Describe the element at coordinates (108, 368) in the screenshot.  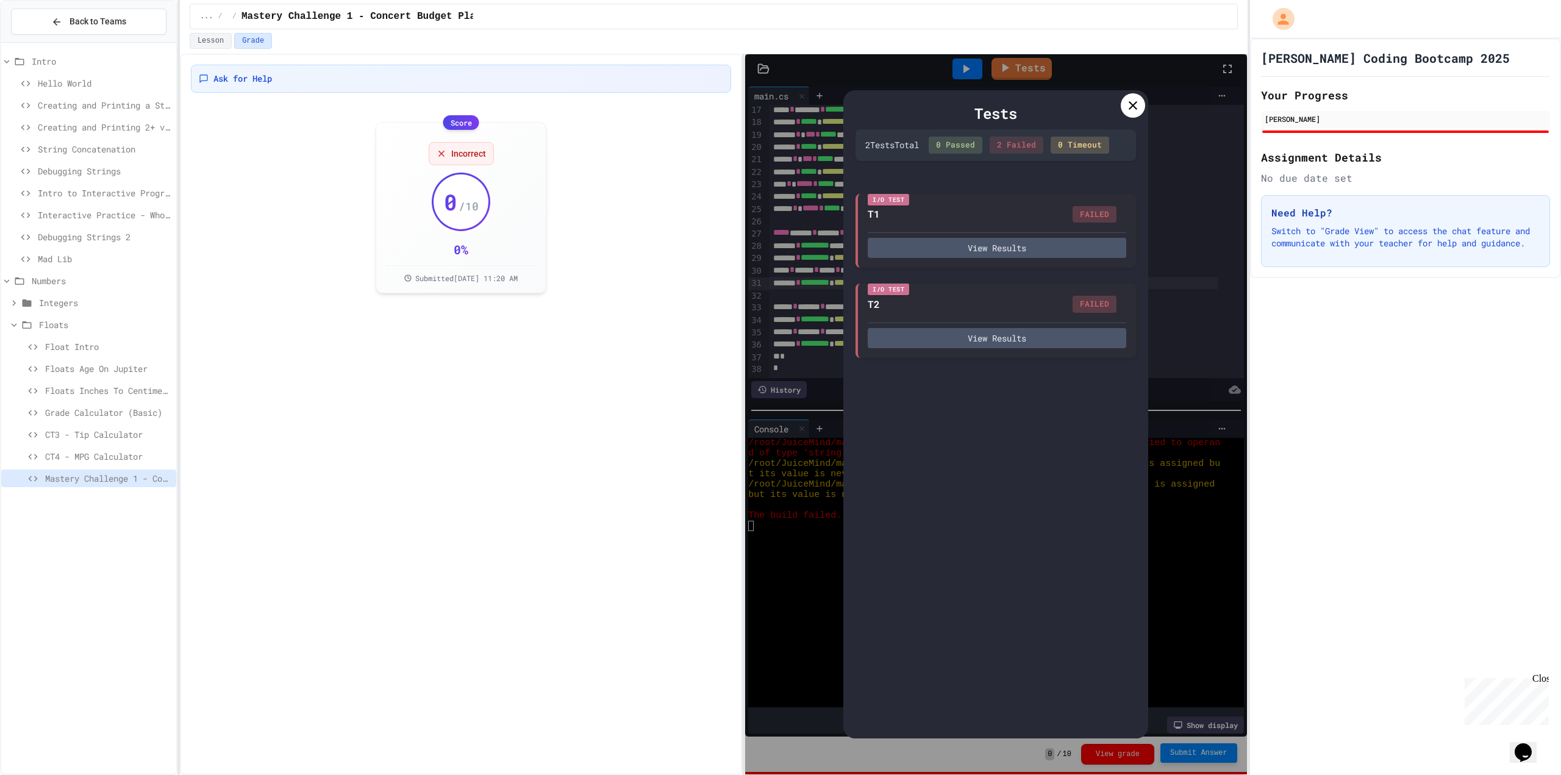
I see `span: Floats Age On Jupiter` at that location.